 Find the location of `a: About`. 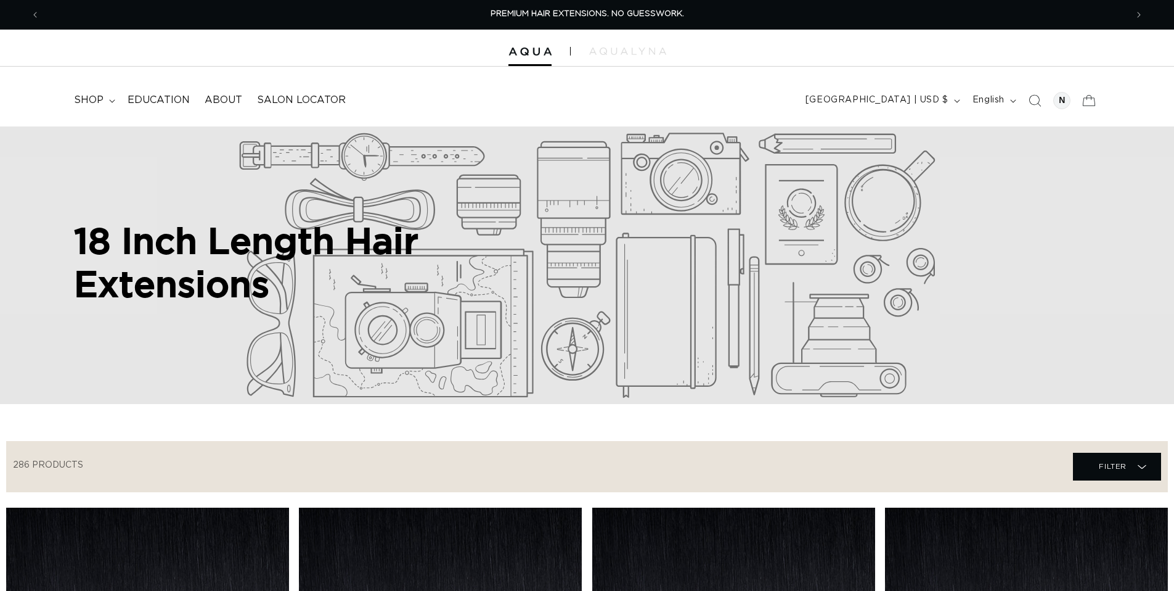

a: About is located at coordinates (223, 100).